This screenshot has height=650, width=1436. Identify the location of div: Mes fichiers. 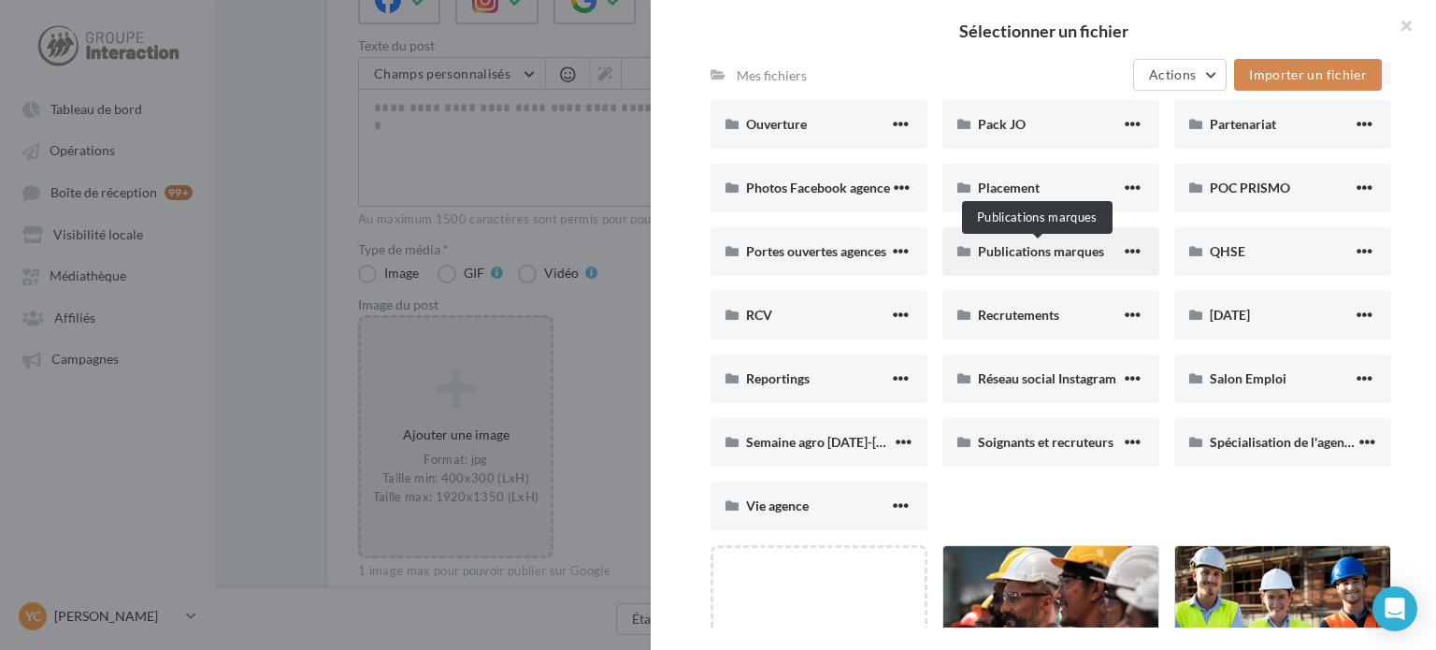
(771, 76).